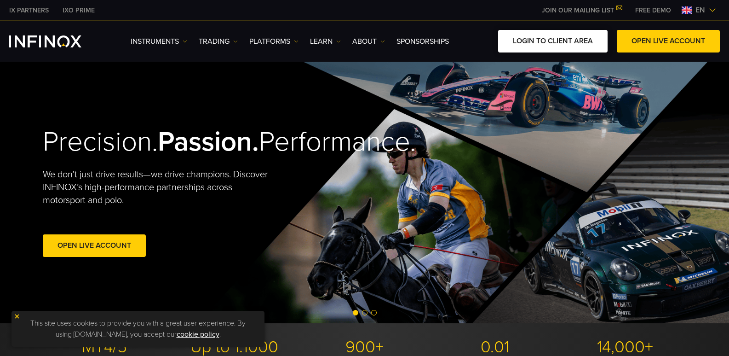  Describe the element at coordinates (553, 41) in the screenshot. I see `a: LOGIN TO CLIENT AREA` at that location.